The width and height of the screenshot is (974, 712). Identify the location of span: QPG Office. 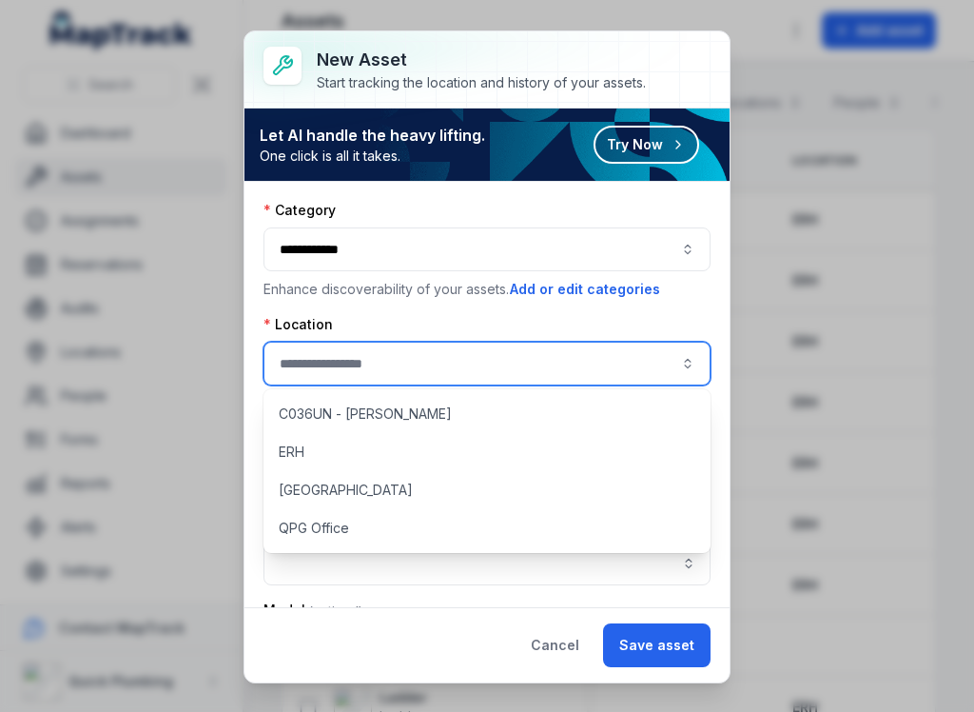
(314, 528).